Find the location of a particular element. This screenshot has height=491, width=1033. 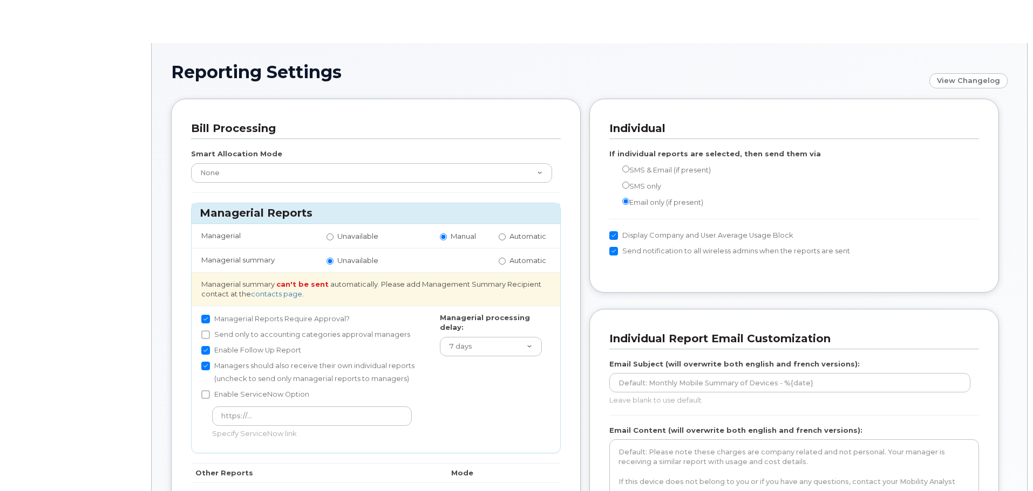

th: Mode is located at coordinates (462, 473).